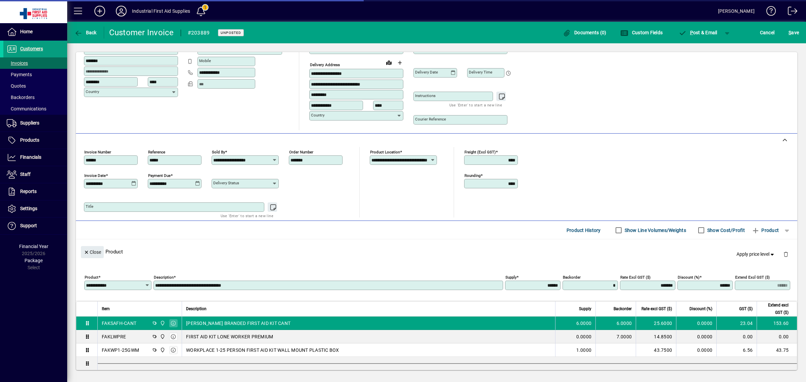  What do you see at coordinates (30, 140) in the screenshot?
I see `span: Products` at bounding box center [30, 140].